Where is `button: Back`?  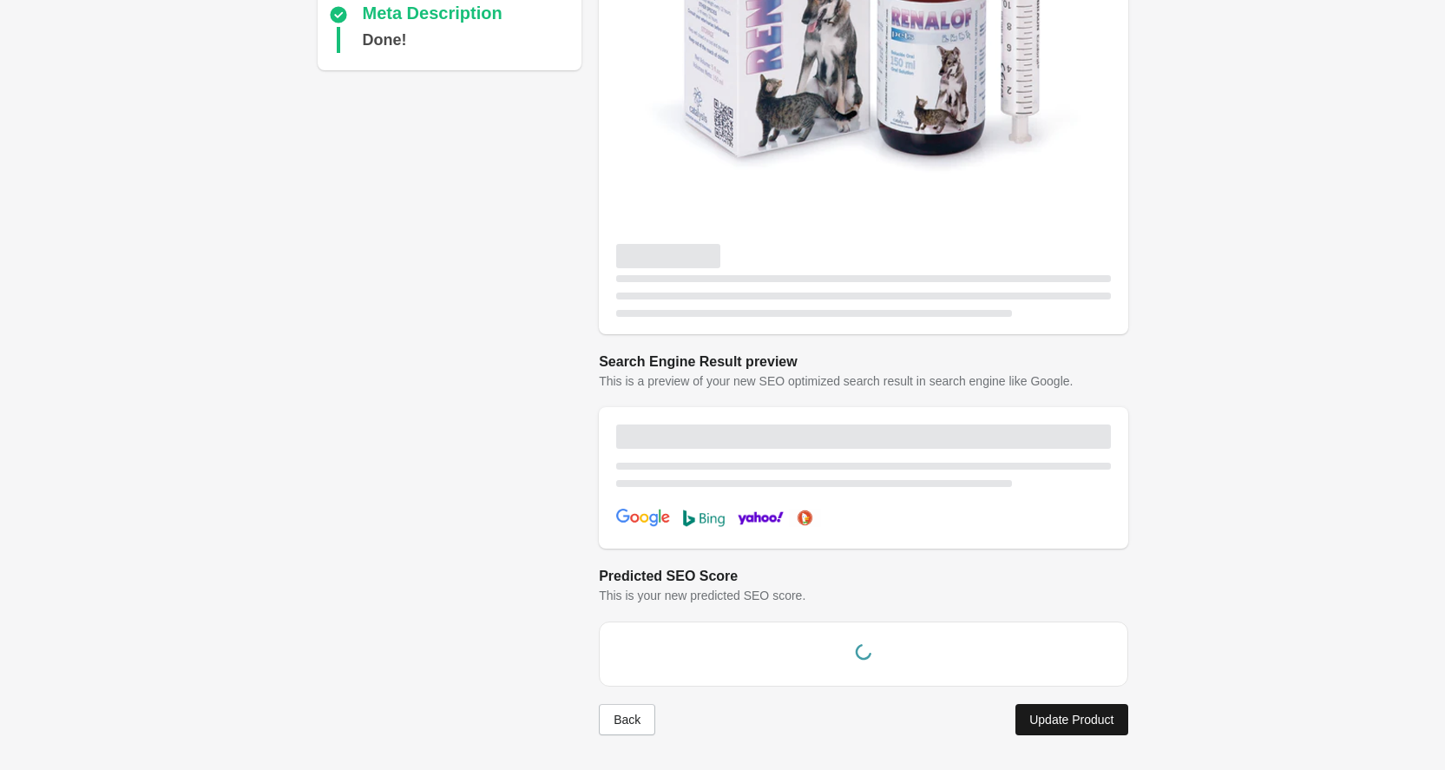 button: Back is located at coordinates (627, 720).